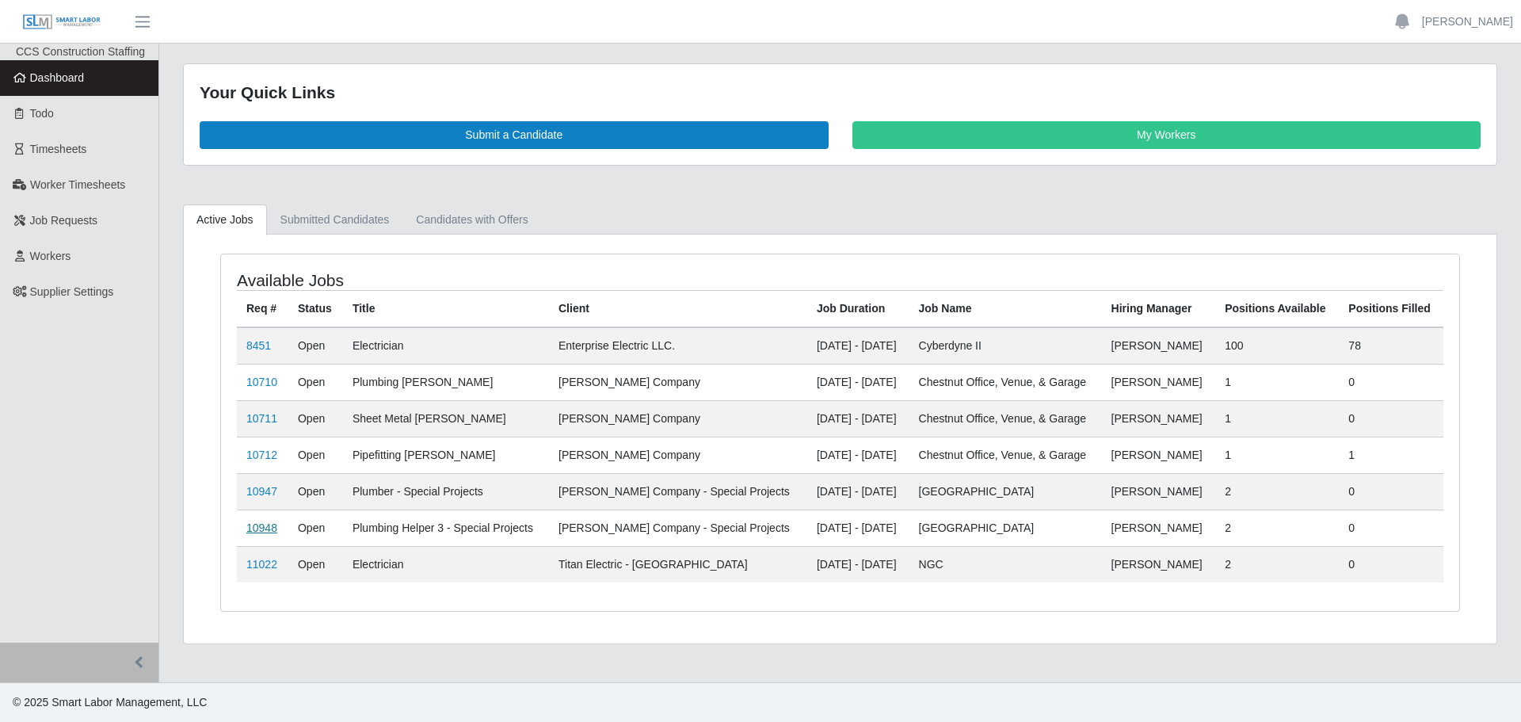 The height and width of the screenshot is (722, 1521). What do you see at coordinates (858, 308) in the screenshot?
I see `th: Job Duration` at bounding box center [858, 308].